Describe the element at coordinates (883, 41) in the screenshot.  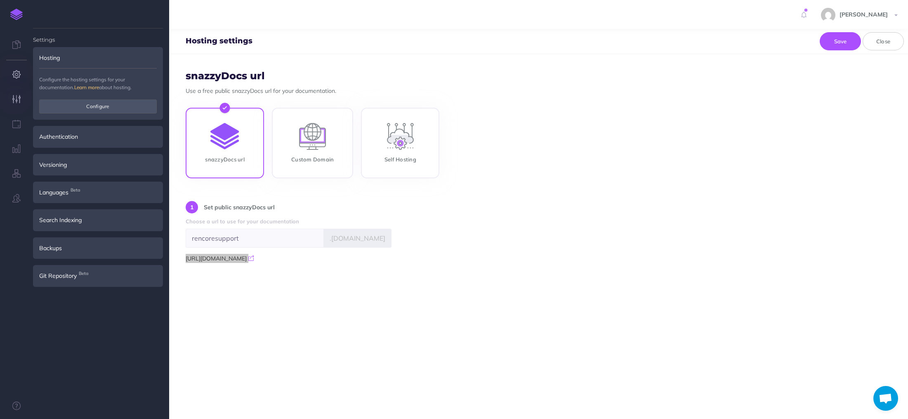
I see `button: Close` at that location.